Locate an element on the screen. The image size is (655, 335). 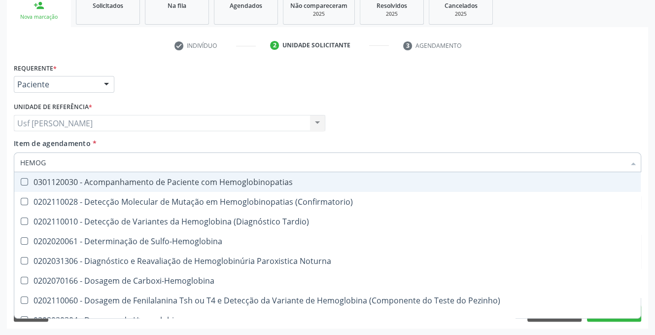
div: 2 is located at coordinates (274, 45).